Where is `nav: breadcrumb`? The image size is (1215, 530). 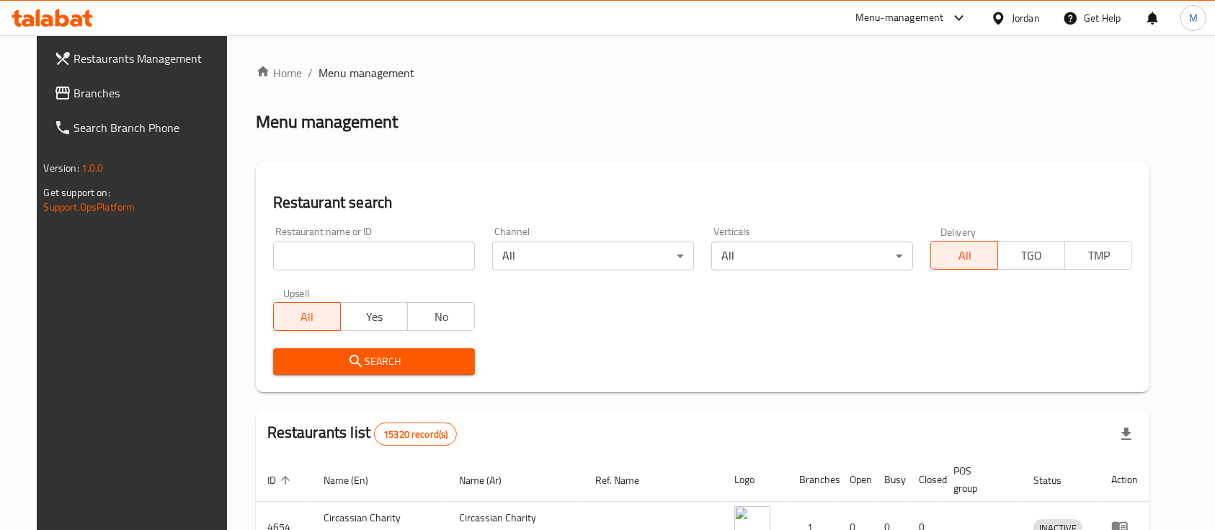 nav: breadcrumb is located at coordinates (702, 73).